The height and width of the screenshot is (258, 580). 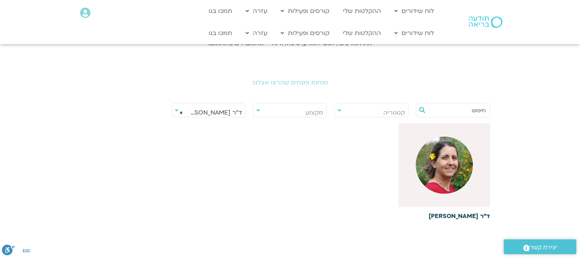 What do you see at coordinates (540, 247) in the screenshot?
I see `a: יצירת קשר` at bounding box center [540, 247].